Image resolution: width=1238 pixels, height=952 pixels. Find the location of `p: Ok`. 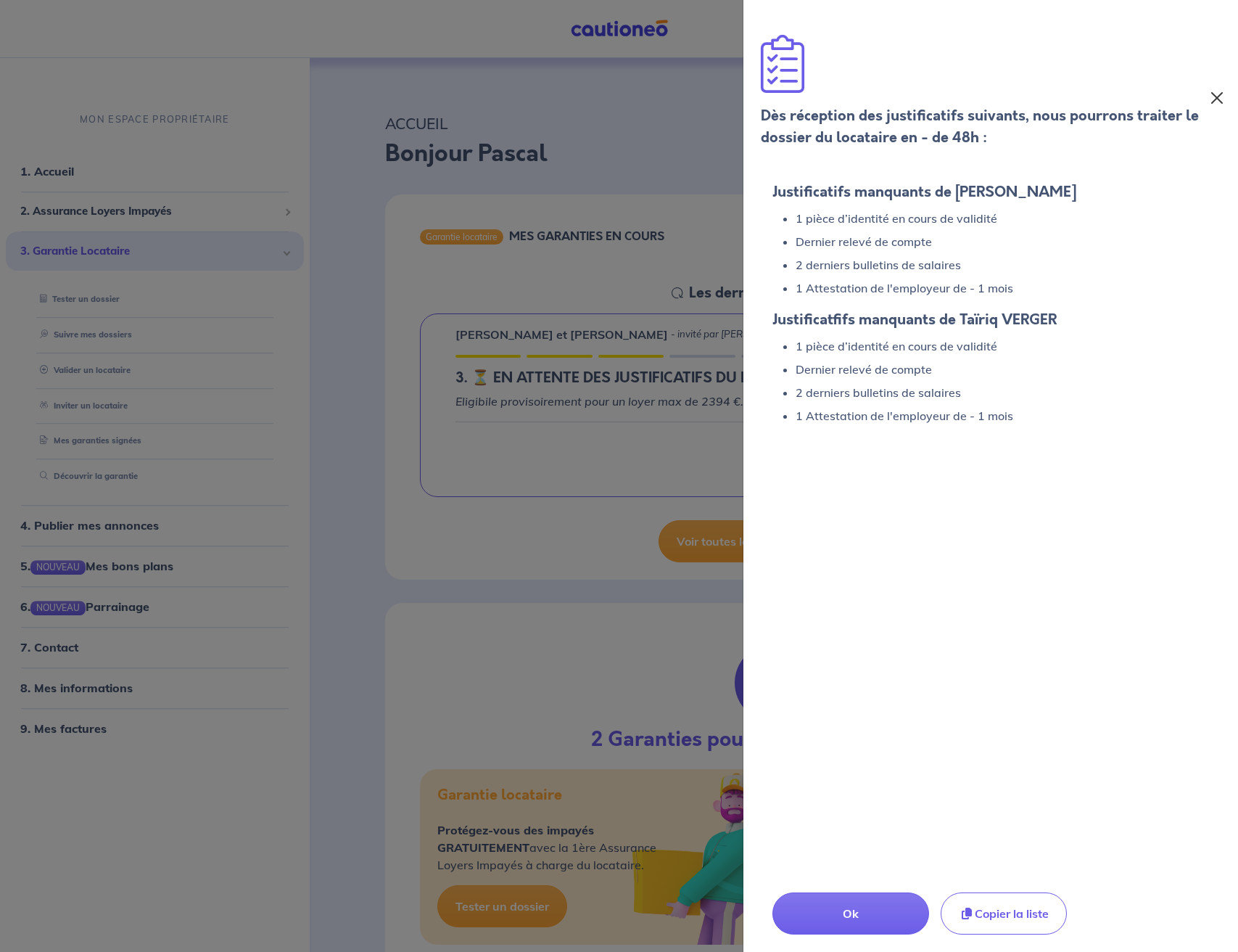

p: Ok is located at coordinates (851, 913).